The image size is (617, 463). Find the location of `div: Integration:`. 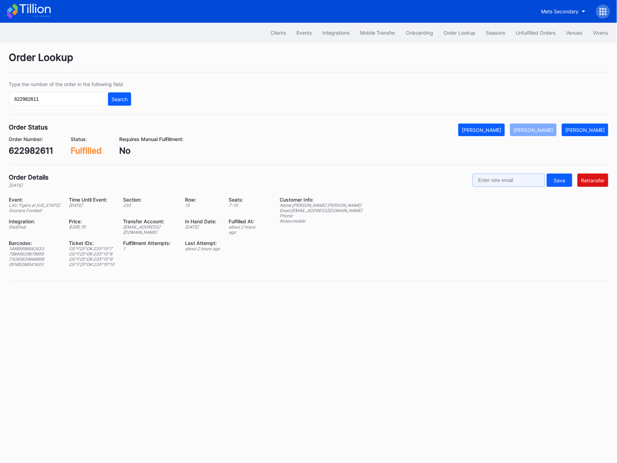

div: Integration: is located at coordinates (34, 221).